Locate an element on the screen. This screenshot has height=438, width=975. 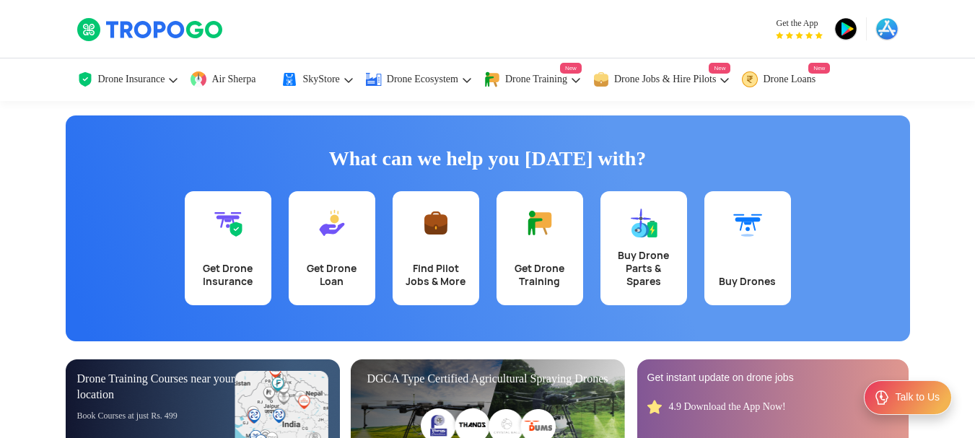
a: Buy Drone Parts & Spares is located at coordinates (644, 248).